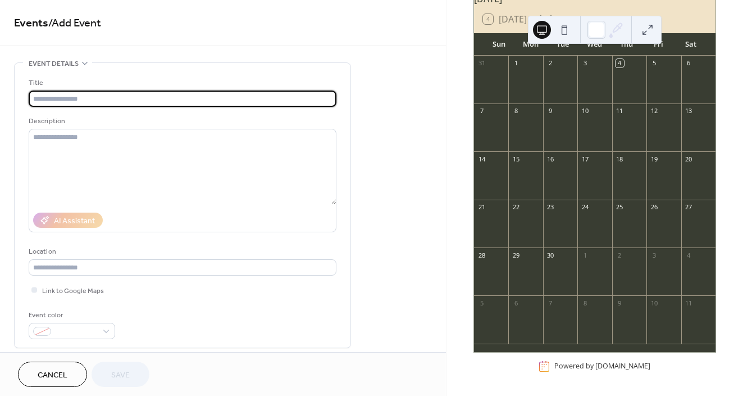 The height and width of the screenshot is (396, 743). I want to click on div: 31, so click(481, 63).